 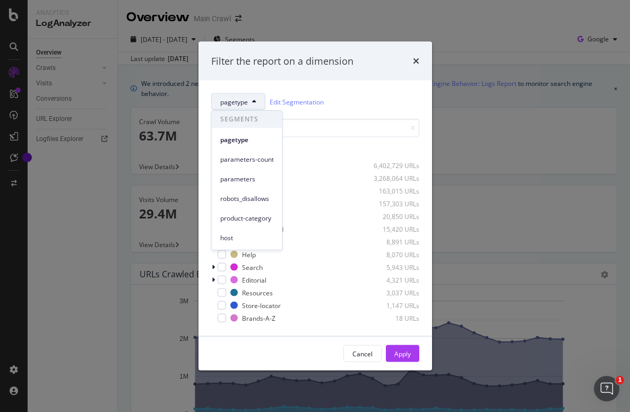 I want to click on span: parameters-count, so click(x=247, y=160).